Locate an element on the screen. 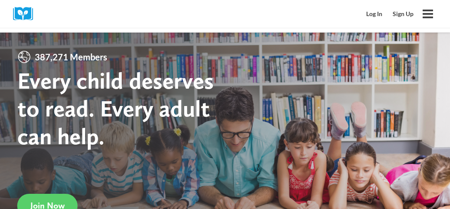 The height and width of the screenshot is (209, 450). a: Log In is located at coordinates (374, 14).